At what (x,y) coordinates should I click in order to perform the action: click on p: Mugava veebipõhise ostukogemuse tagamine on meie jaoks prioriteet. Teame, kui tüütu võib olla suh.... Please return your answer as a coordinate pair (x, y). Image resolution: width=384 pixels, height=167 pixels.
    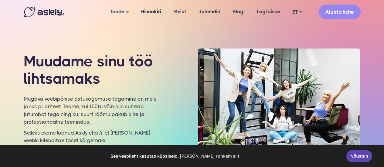
    Looking at the image, I should click on (90, 111).